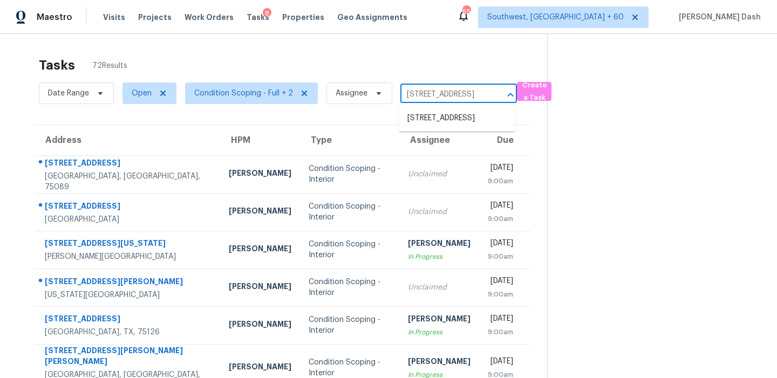 This screenshot has width=777, height=378. I want to click on span: Projects, so click(155, 17).